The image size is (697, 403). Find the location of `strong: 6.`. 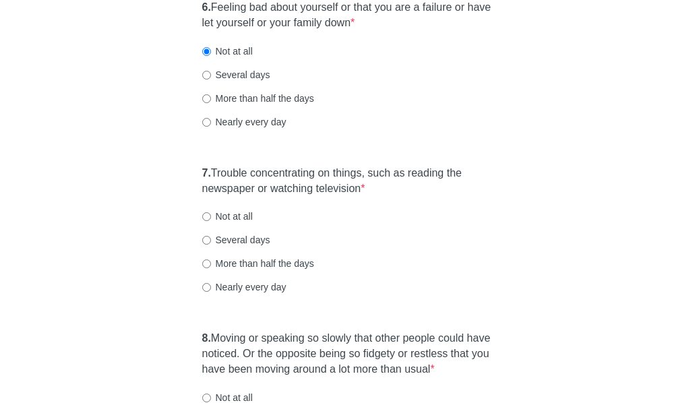

strong: 6. is located at coordinates (206, 7).